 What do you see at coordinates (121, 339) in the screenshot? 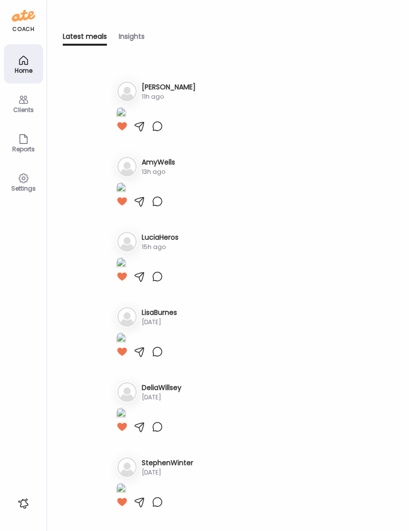
I see `img: images%2F14YwdST0zVTSBa9Pc02PT7cAhhp2%2F8vNbSNX74gIBZbfUjWko%2F14qF1EJOLAp12OegOfRl_1080` at bounding box center [121, 339].